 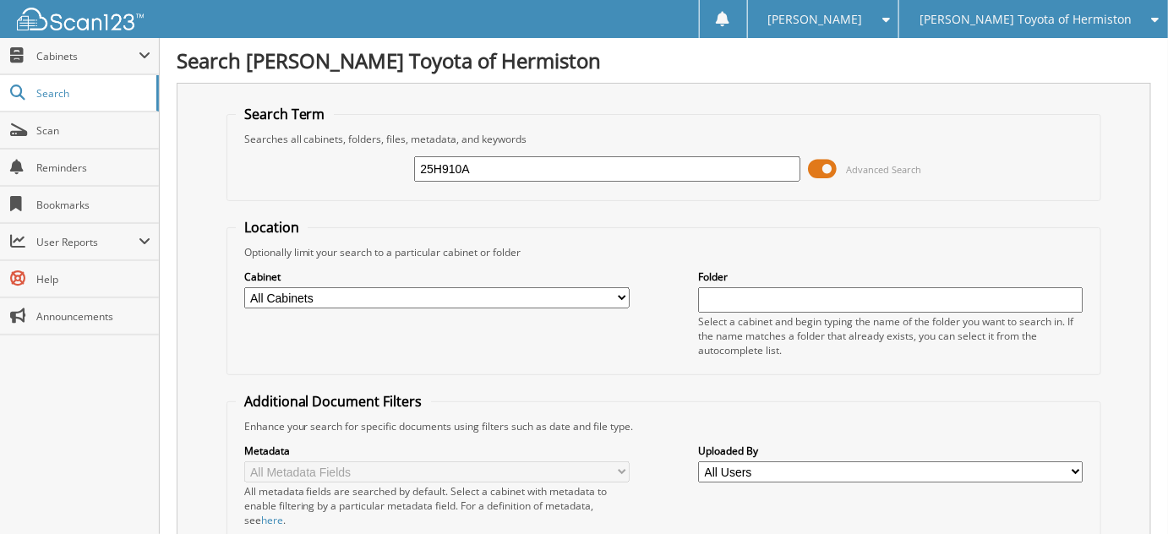 I want to click on div: Select a cabinet and begin typing the name of the folder you want to search in. If the name match..., so click(x=891, y=335).